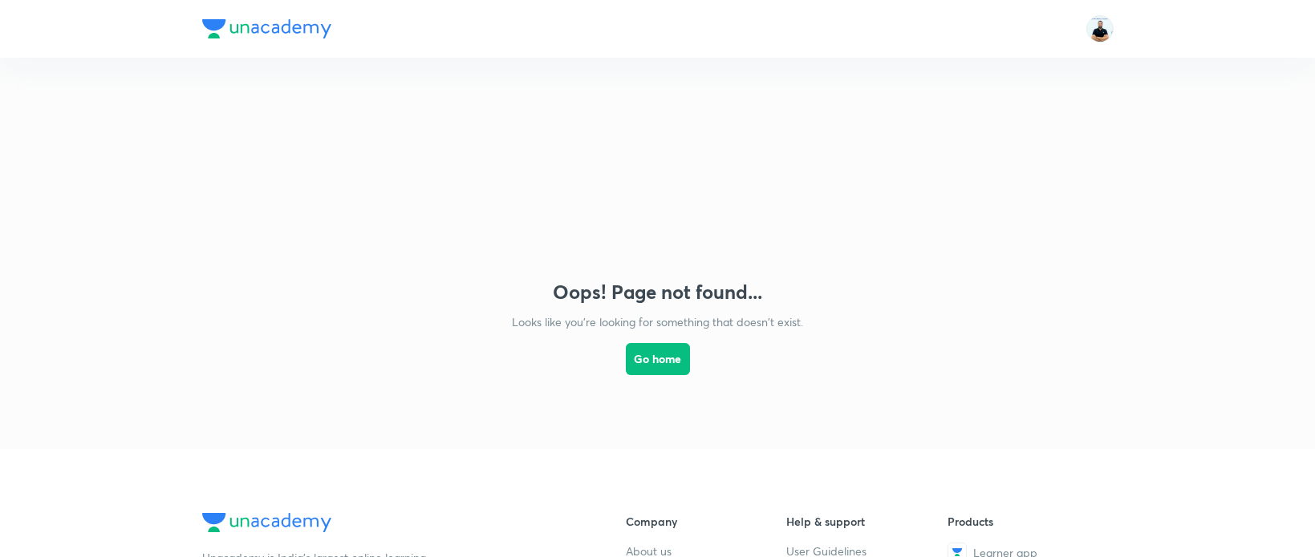 This screenshot has height=557, width=1315. What do you see at coordinates (1100, 29) in the screenshot?
I see `img: Subhash Chandra Yadav` at bounding box center [1100, 29].